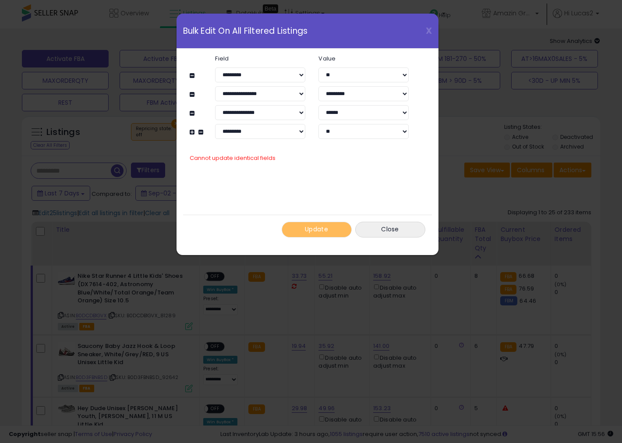 This screenshot has width=622, height=443. What do you see at coordinates (390, 229) in the screenshot?
I see `button: Close` at bounding box center [390, 229].